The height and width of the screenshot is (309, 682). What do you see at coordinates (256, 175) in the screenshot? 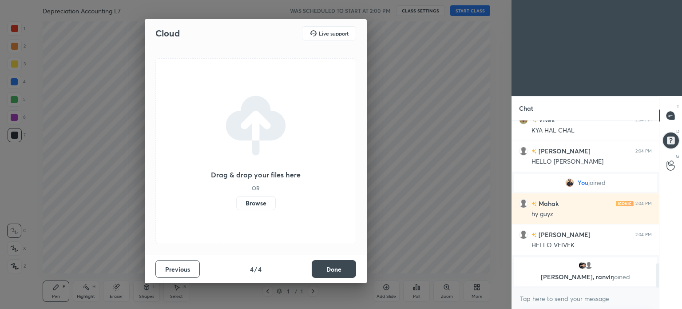
I see `h3: Drag & drop your files here` at bounding box center [256, 175].